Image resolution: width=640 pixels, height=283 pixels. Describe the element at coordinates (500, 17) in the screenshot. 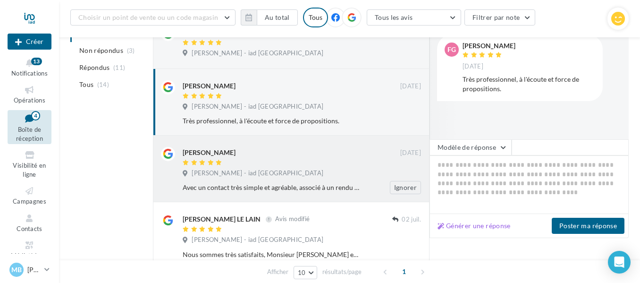

I see `button: Filtrer par note` at that location.